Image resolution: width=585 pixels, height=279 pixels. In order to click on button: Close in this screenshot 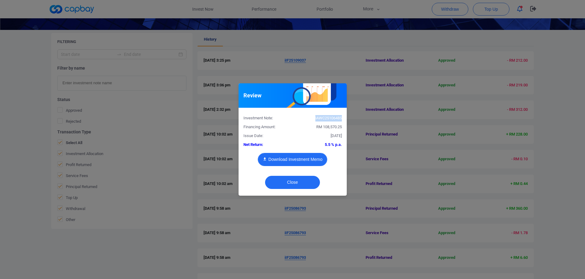, I will do `click(293, 182)`.